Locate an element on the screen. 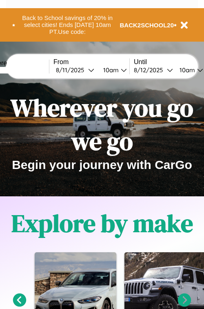  div: 8 / 11 / 2025 is located at coordinates (72, 70).